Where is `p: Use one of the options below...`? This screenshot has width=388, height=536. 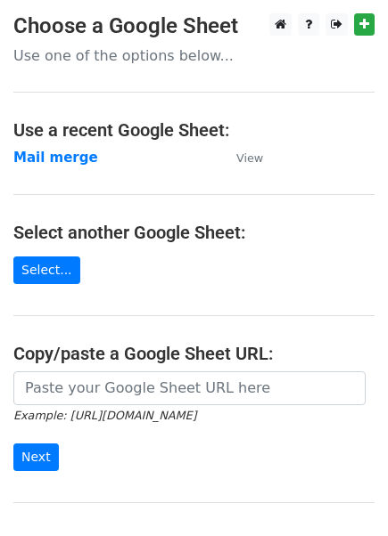
p: Use one of the options below... is located at coordinates (193, 55).